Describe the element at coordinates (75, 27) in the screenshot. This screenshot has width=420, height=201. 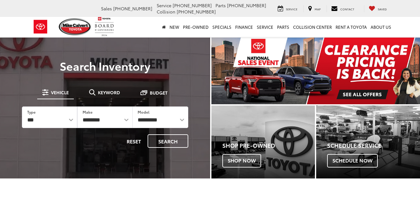
I see `img: Mike Calvert Toyota` at that location.